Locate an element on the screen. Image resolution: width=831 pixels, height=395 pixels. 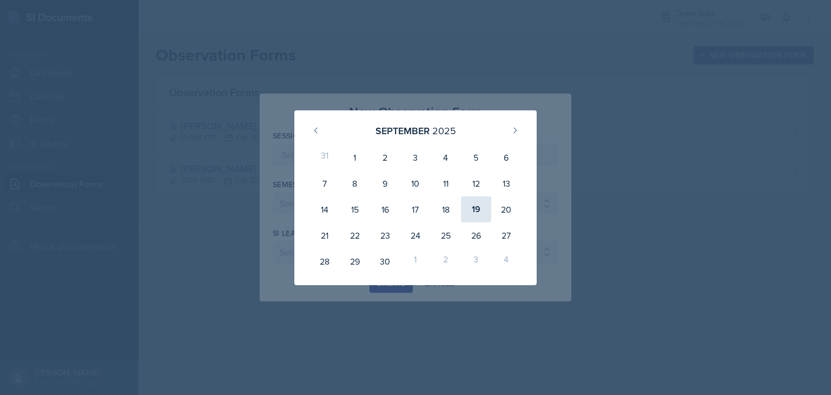
div: 20 is located at coordinates (507, 209).